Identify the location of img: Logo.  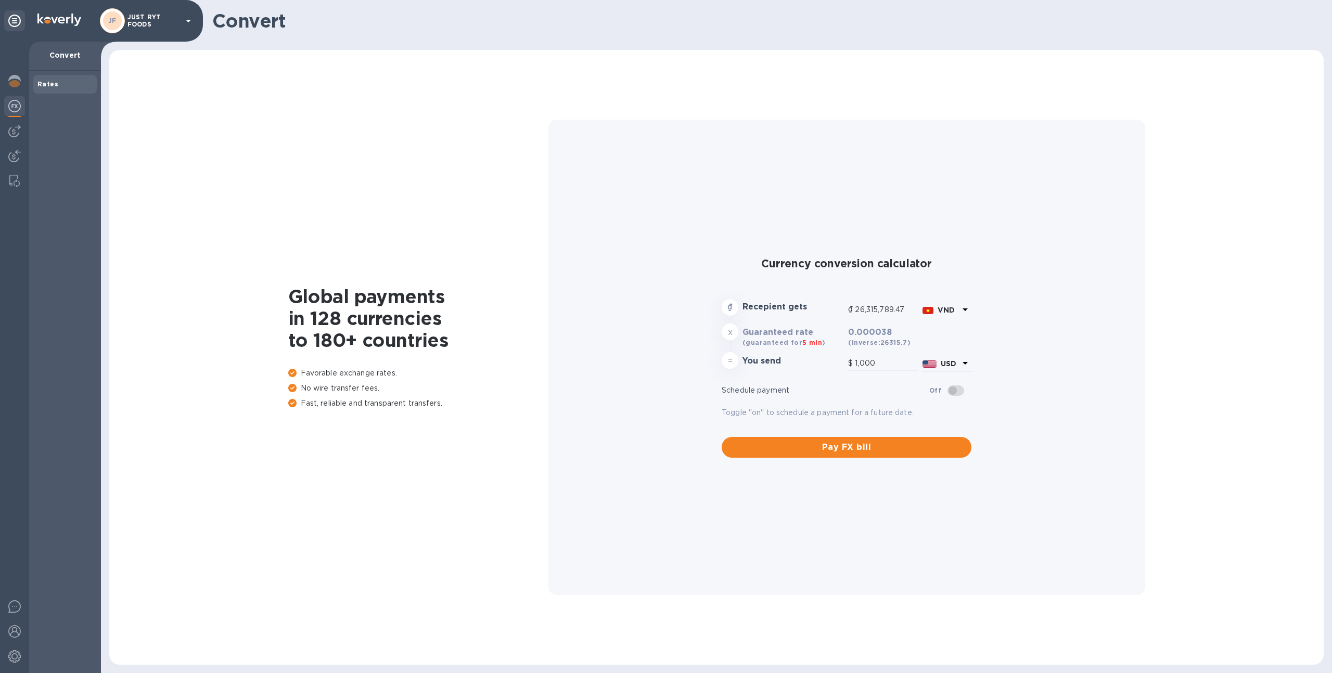
(59, 20).